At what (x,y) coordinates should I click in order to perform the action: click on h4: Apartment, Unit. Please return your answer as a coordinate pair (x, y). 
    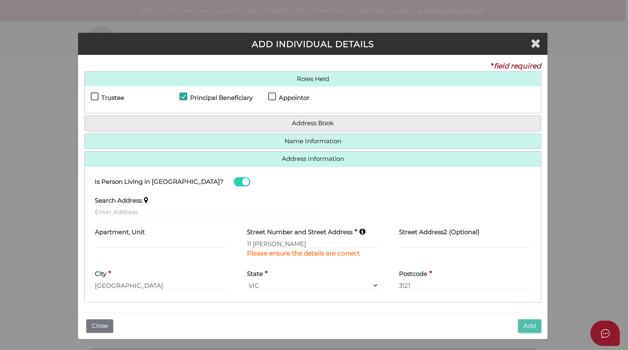
    Looking at the image, I should click on (120, 232).